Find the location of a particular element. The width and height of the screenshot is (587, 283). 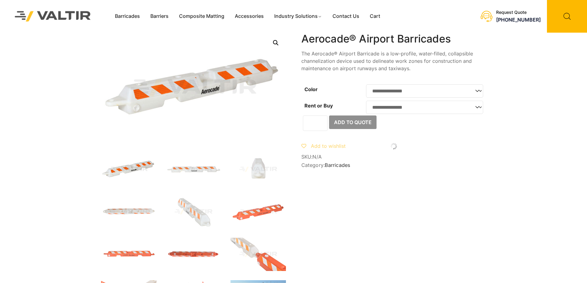

input: Product quantity is located at coordinates (315, 123).